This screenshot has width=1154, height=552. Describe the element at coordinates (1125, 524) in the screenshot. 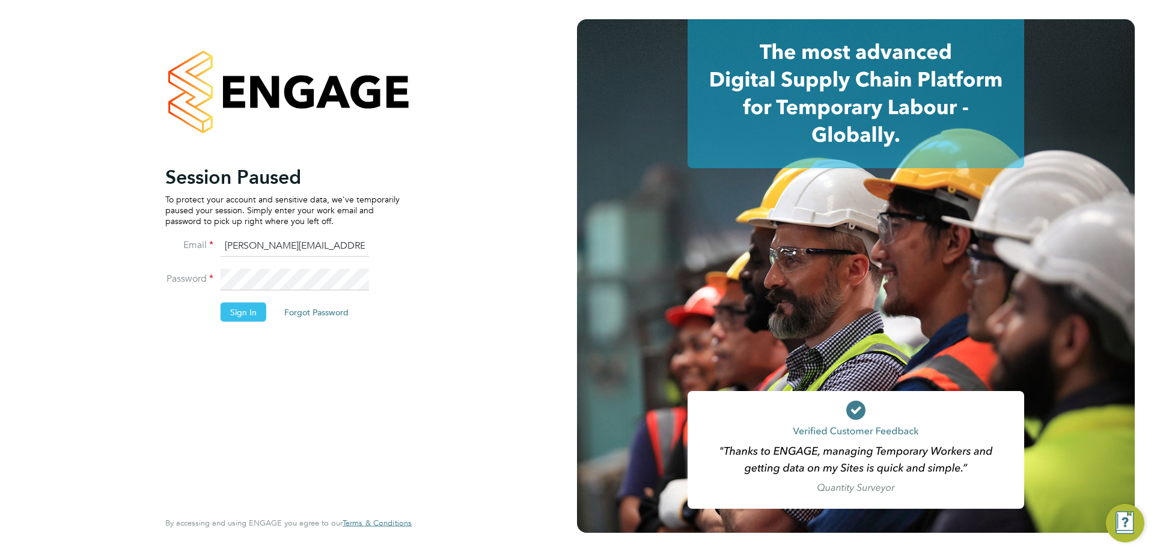

I see `button: Engage Resource Center` at that location.